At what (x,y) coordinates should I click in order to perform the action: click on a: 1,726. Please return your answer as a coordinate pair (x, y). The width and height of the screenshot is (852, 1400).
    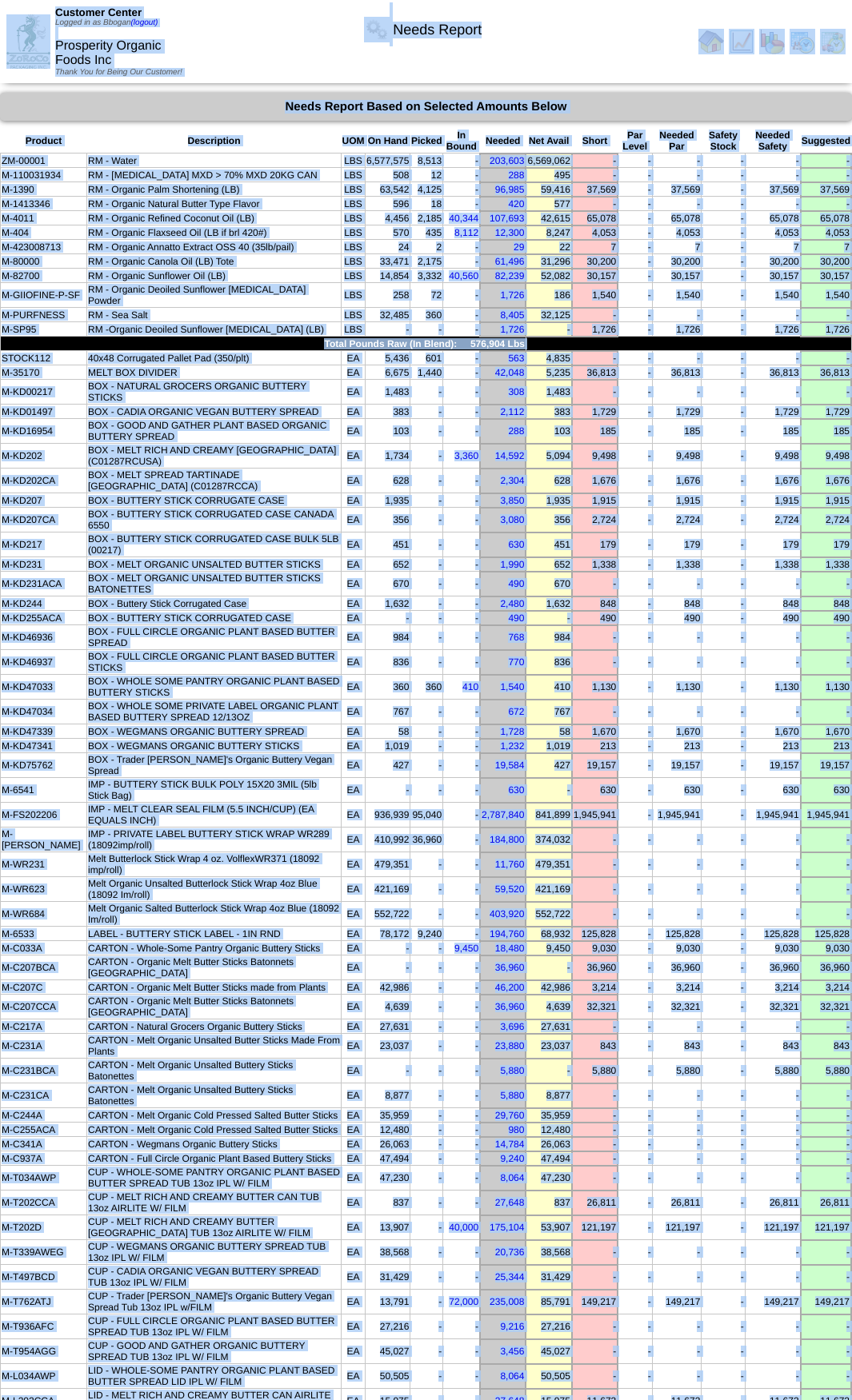
    Looking at the image, I should click on (511, 329).